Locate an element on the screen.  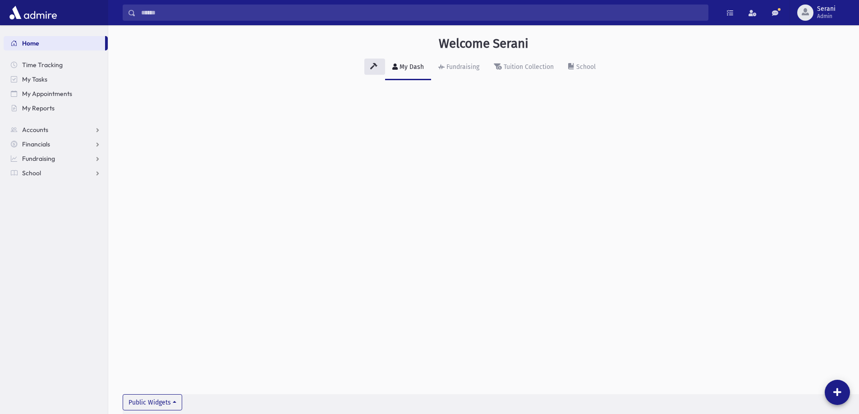
span: My Reports is located at coordinates (38, 108).